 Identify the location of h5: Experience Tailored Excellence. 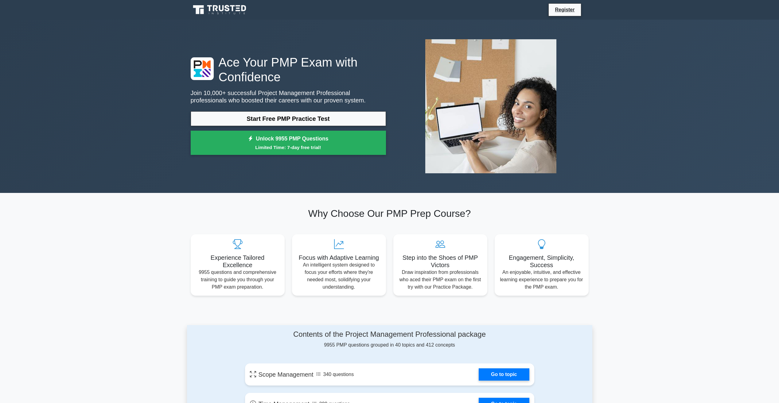
(238, 261).